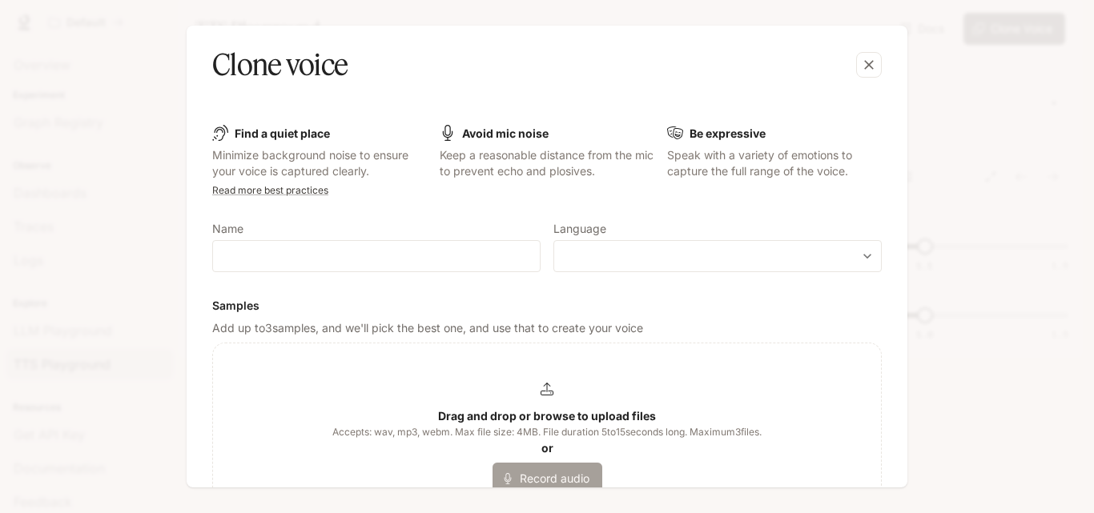 The image size is (1094, 513). Describe the element at coordinates (547, 432) in the screenshot. I see `span: Accepts: wav, mp3, webm. Max file size: 4MB. File duration 5 to 15 seconds long. Maximum 3 files.` at that location.